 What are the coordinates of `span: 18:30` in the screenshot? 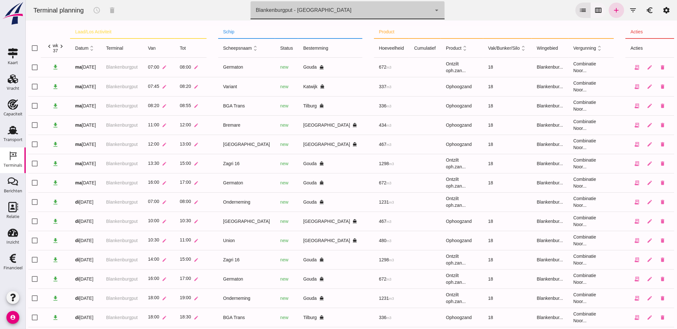 It's located at (160, 318).